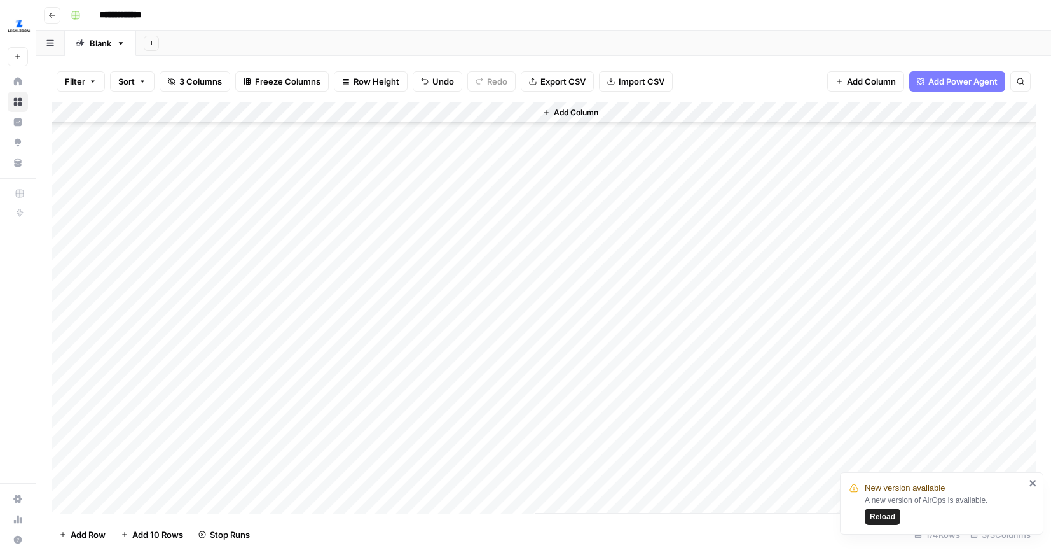 This screenshot has height=555, width=1051. What do you see at coordinates (557, 81) in the screenshot?
I see `button: Export CSV` at bounding box center [557, 81].